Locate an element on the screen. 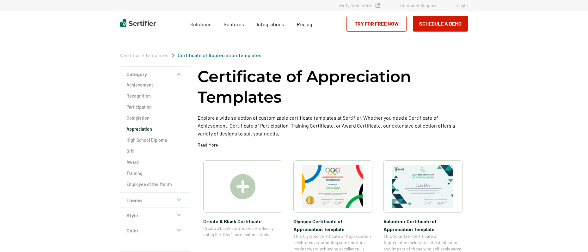  span: Create a blank certificate effortlessly using Sertifier’s professional tools. is located at coordinates (243, 232).